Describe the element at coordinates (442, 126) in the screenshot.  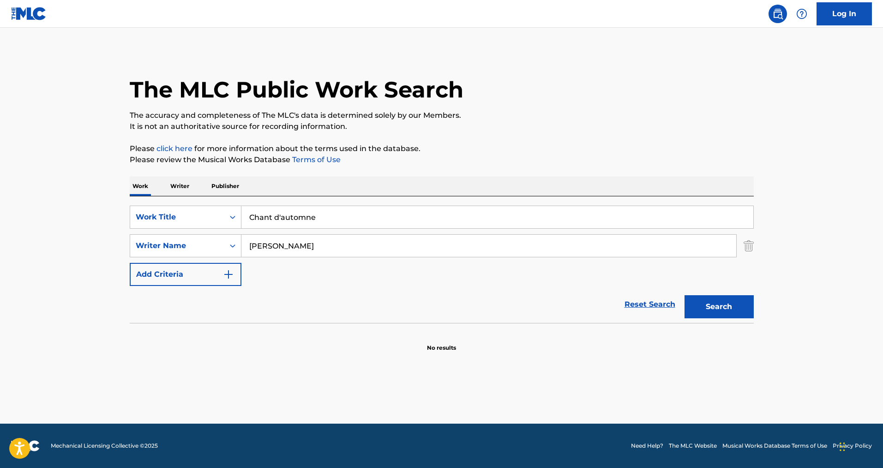
I see `p: It is not an authoritative source for recording information.` at that location.